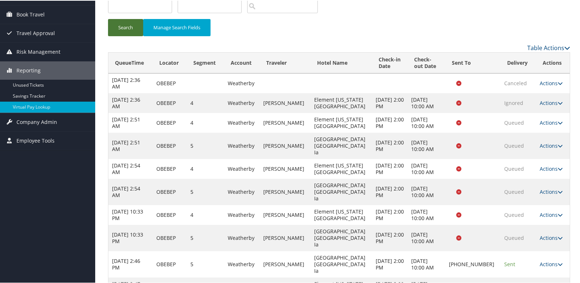 The image size is (580, 283). Describe the element at coordinates (29, 70) in the screenshot. I see `span: Reporting` at that location.